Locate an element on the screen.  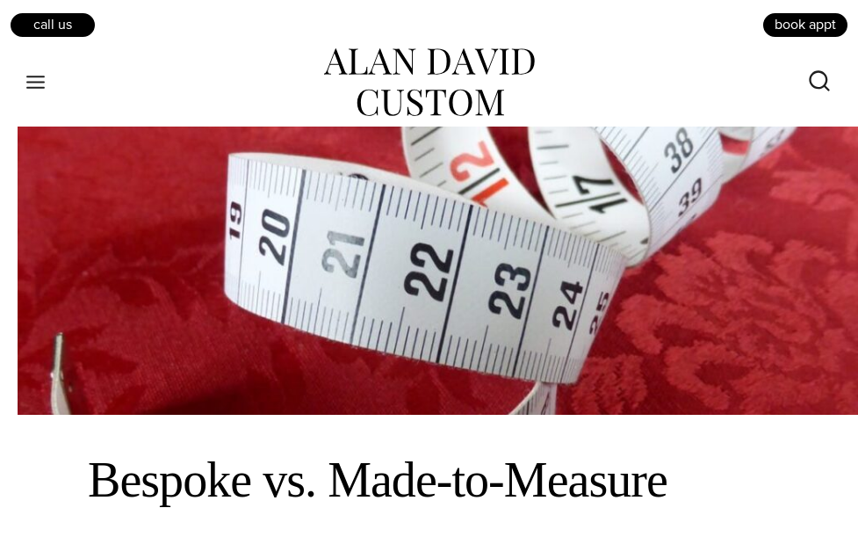
img: alan david custom is located at coordinates (430, 83).